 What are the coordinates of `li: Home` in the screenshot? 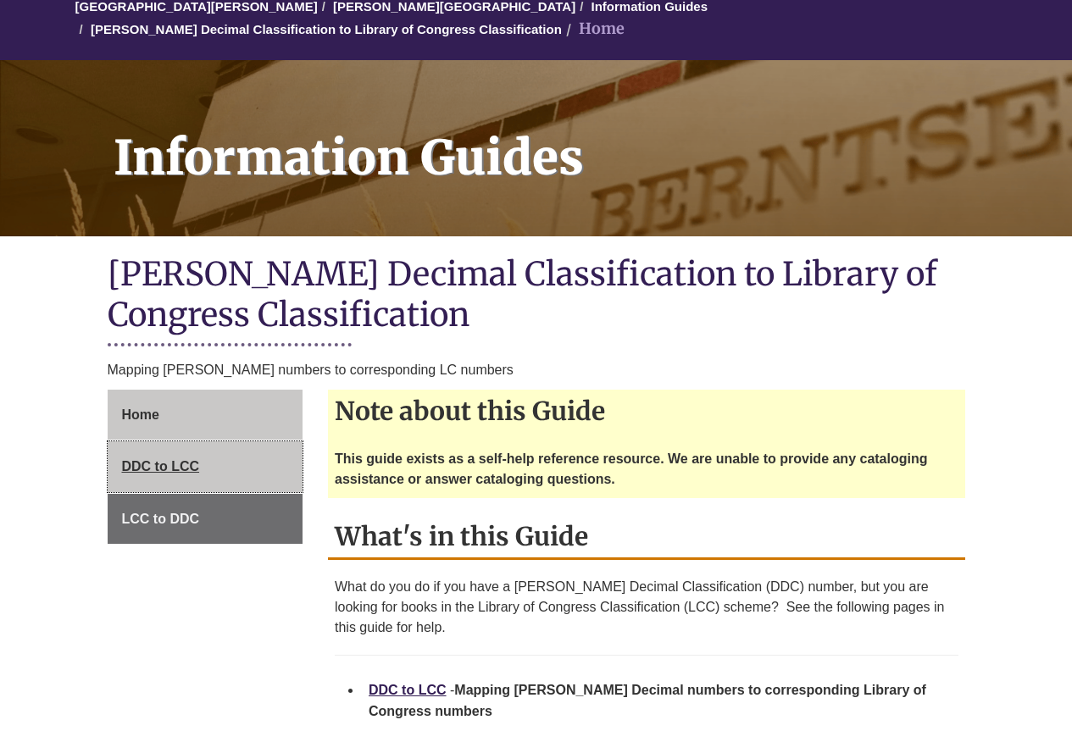 It's located at (593, 29).